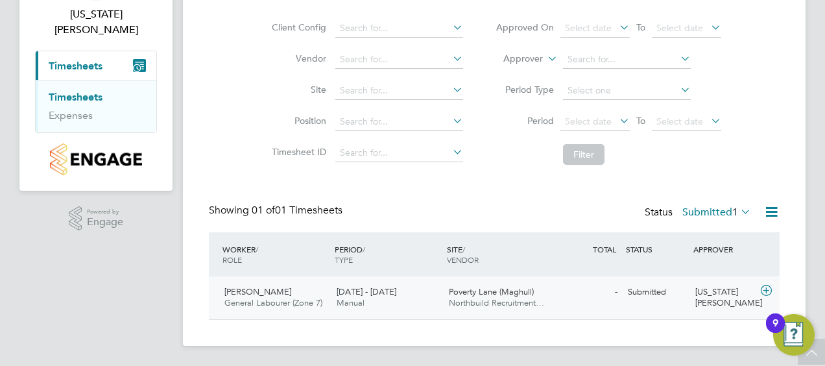 This screenshot has height=366, width=825. I want to click on button: Timesheets, so click(96, 66).